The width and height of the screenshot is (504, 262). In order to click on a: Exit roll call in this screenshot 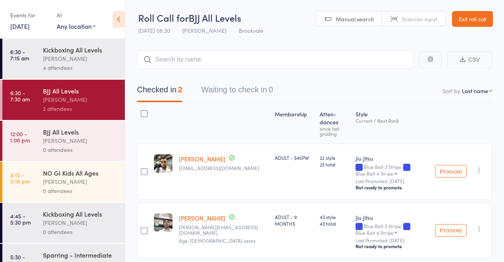, I will do `click(473, 19)`.